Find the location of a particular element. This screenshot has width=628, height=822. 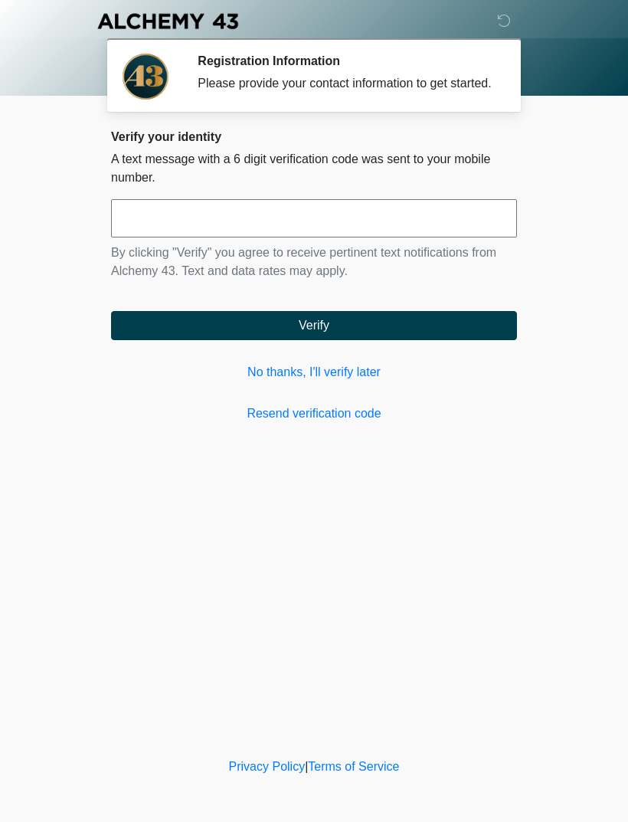

h2: Registration Information is located at coordinates (345, 60).